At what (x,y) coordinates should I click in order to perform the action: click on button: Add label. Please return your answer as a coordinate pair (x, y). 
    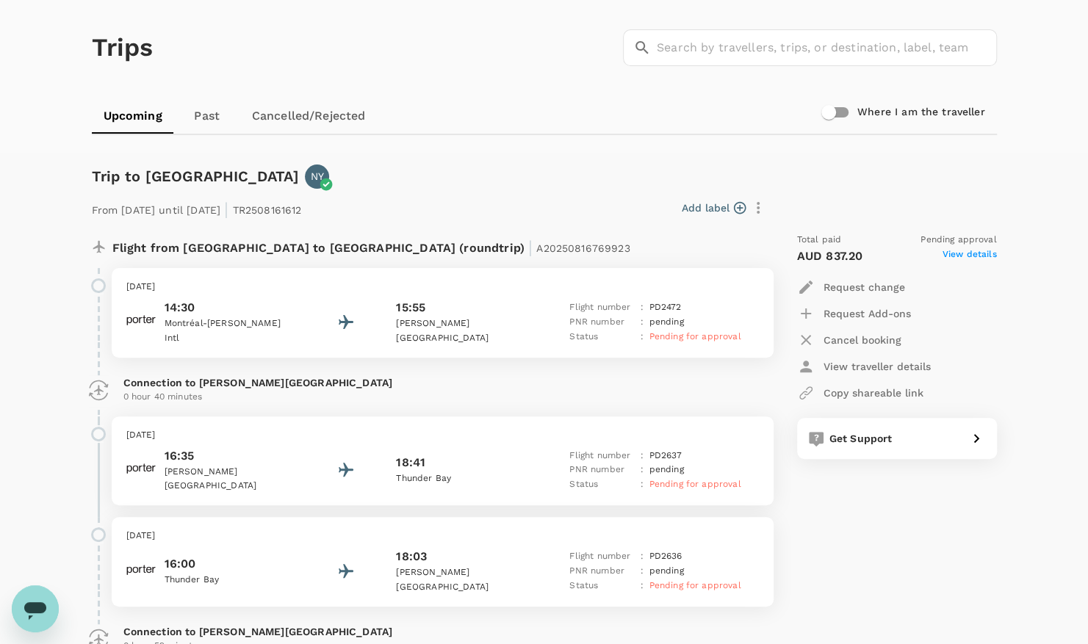
    Looking at the image, I should click on (713, 208).